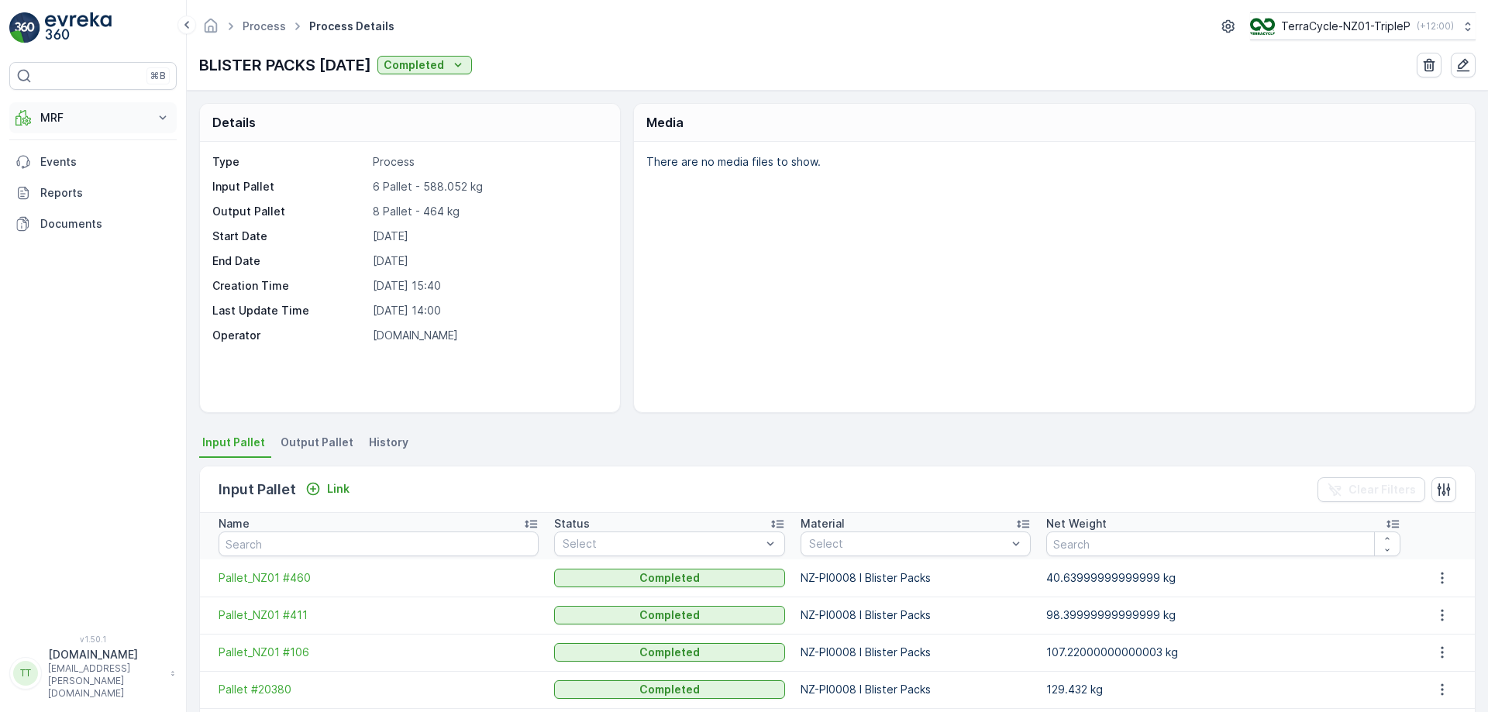 This screenshot has height=712, width=1488. I want to click on p: MRF, so click(93, 118).